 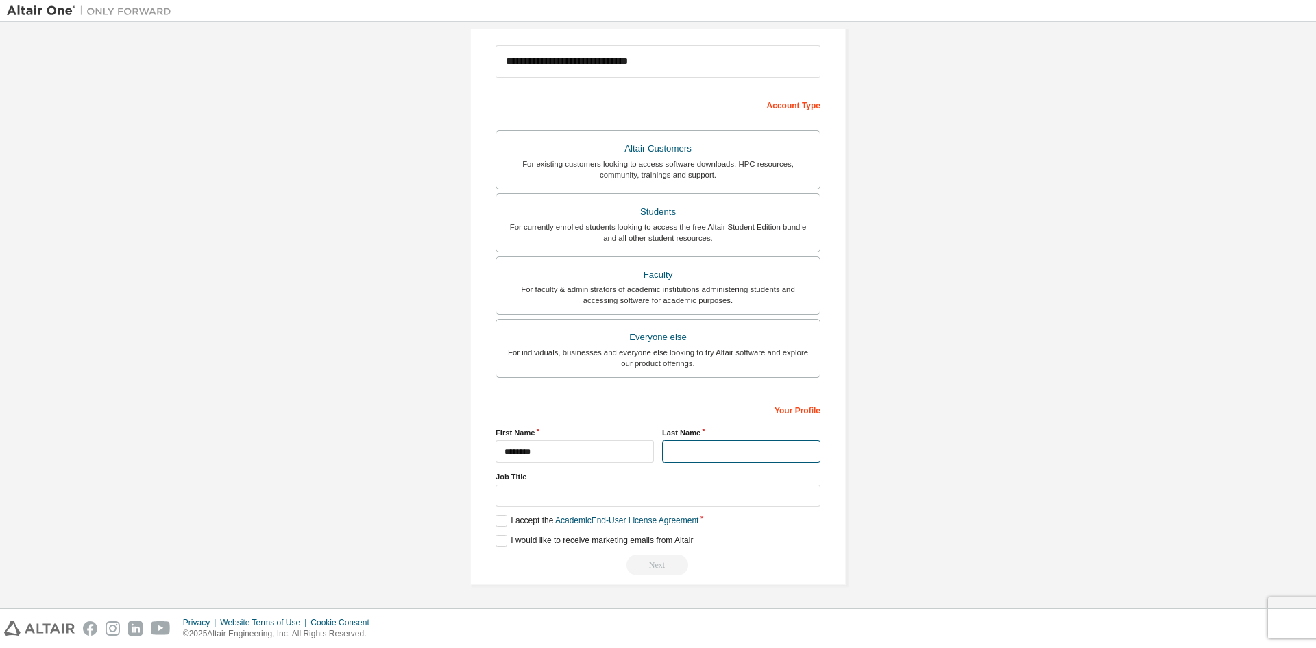 I want to click on div: Privacy, so click(x=202, y=622).